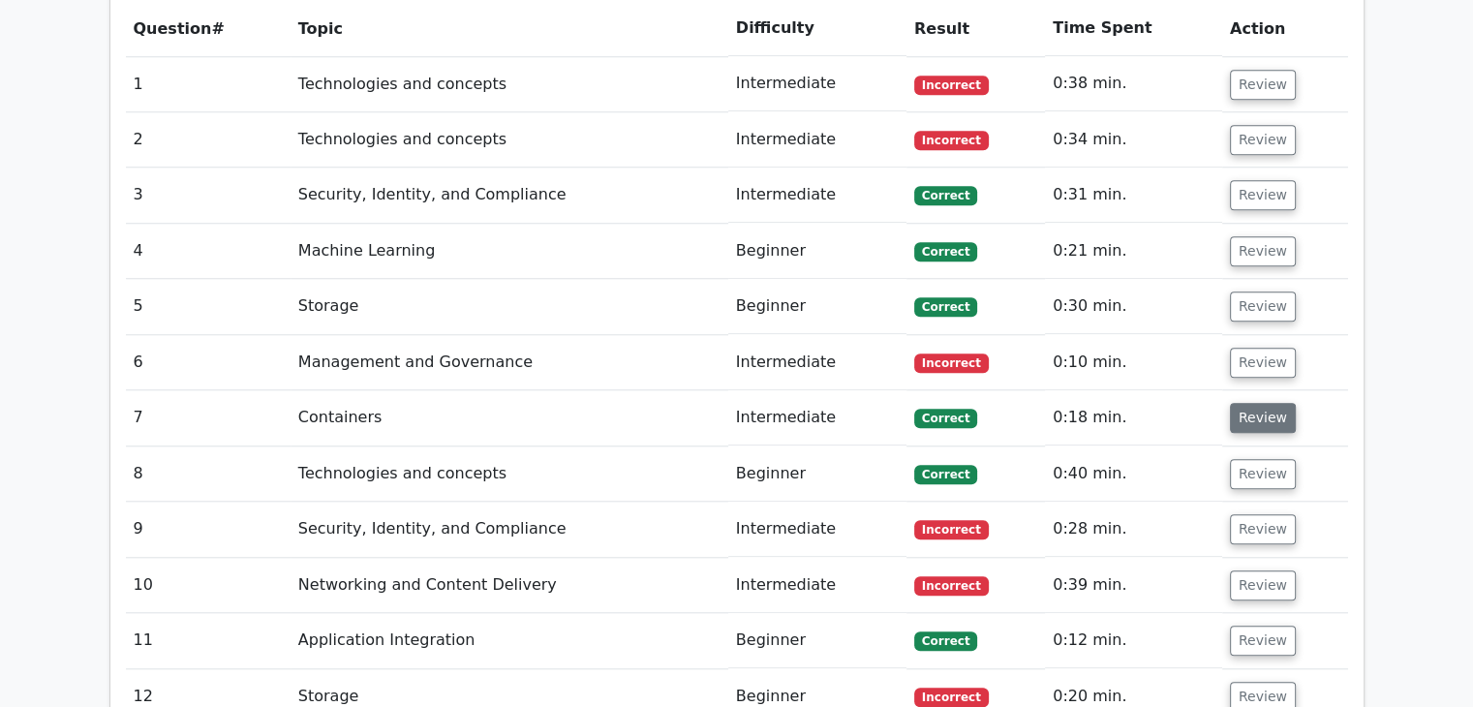 This screenshot has width=1473, height=707. Describe the element at coordinates (1133, 251) in the screenshot. I see `td: 0:21 min.` at that location.